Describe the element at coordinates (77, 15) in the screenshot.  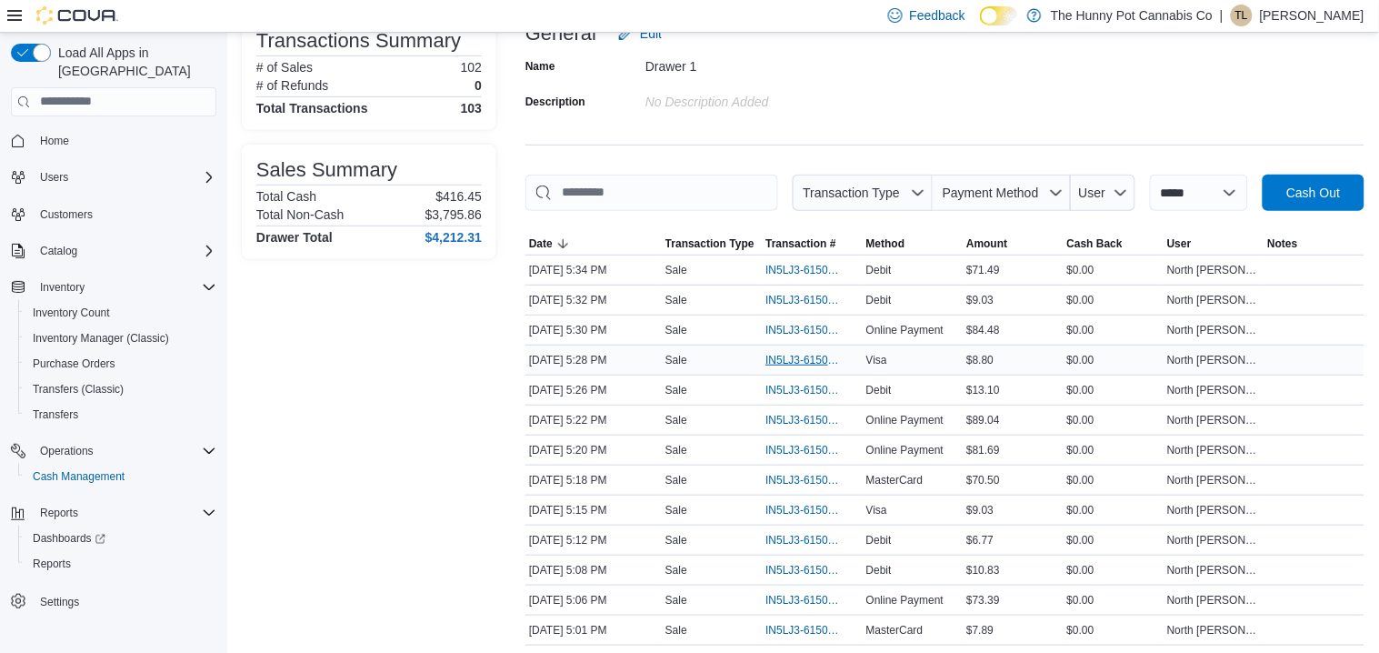
I see `img: Cova` at that location.